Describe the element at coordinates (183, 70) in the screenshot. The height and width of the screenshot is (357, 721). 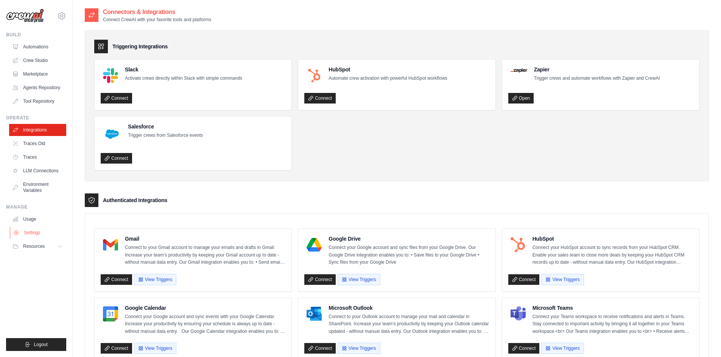
I see `h4: Slack` at that location.